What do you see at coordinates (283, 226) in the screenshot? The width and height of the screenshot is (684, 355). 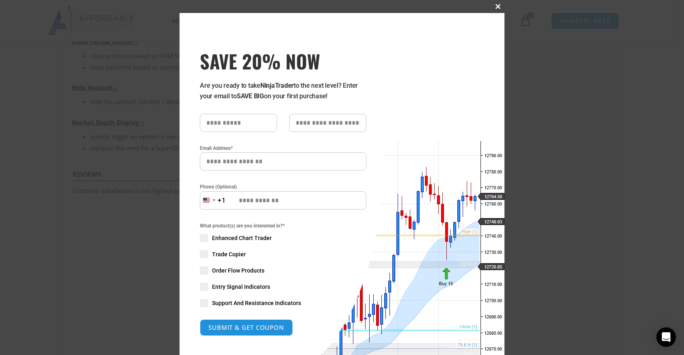 I see `span: What product(s) are you interested in?` at bounding box center [283, 226].